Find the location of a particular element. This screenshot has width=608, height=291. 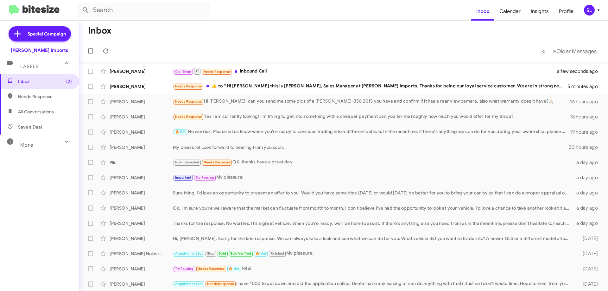

div: No worries. Please let us know when you're ready to consider trading into a different vehicle. In... is located at coordinates (372, 132).